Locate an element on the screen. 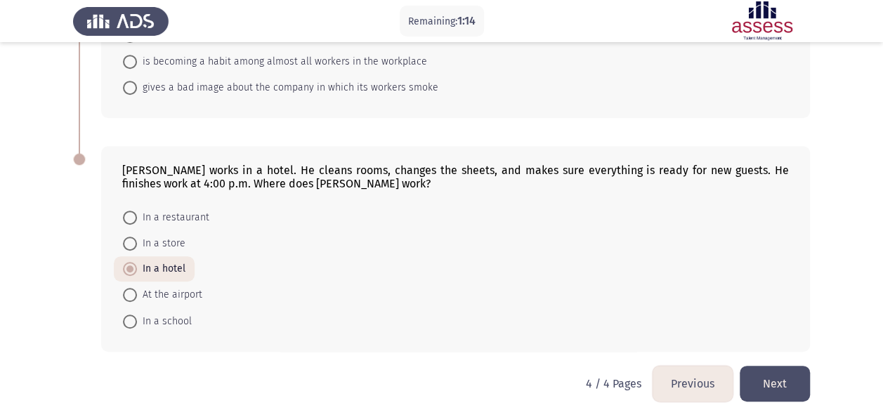 The width and height of the screenshot is (883, 417). span: gives a bad image about the company in which its workers smoke is located at coordinates (287, 88).